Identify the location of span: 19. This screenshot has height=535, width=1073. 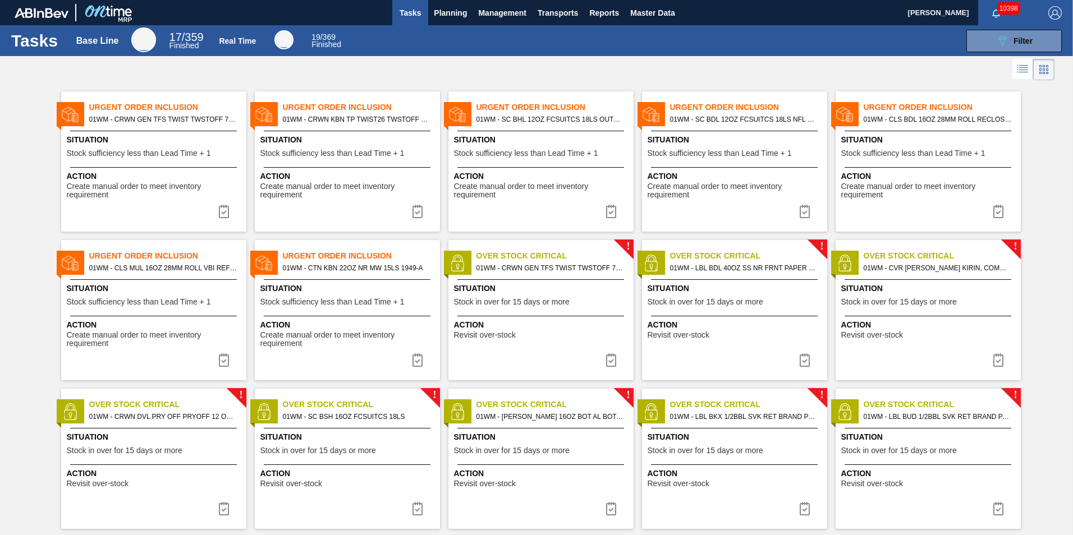
(316, 37).